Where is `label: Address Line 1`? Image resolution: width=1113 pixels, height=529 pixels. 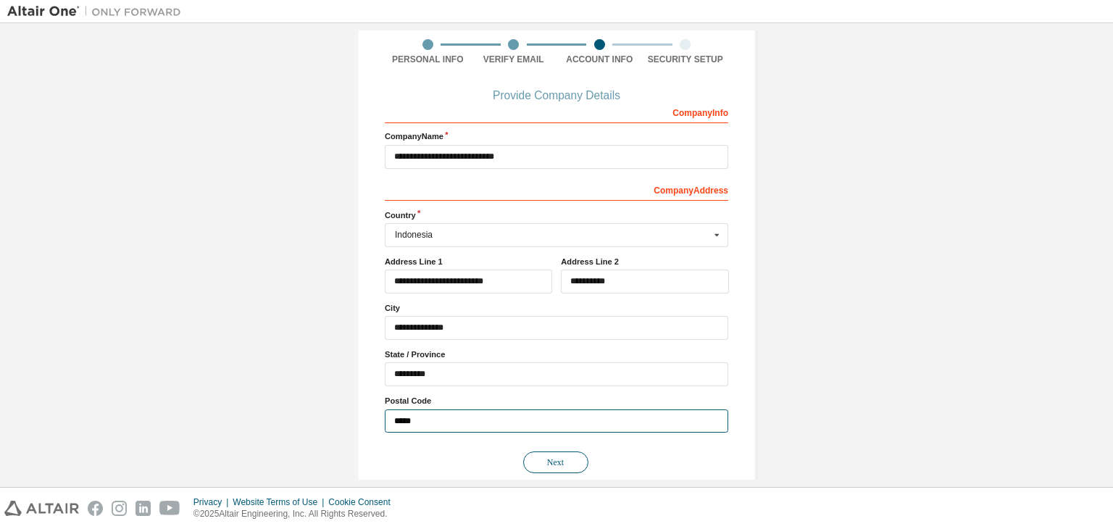 label: Address Line 1 is located at coordinates (468, 261).